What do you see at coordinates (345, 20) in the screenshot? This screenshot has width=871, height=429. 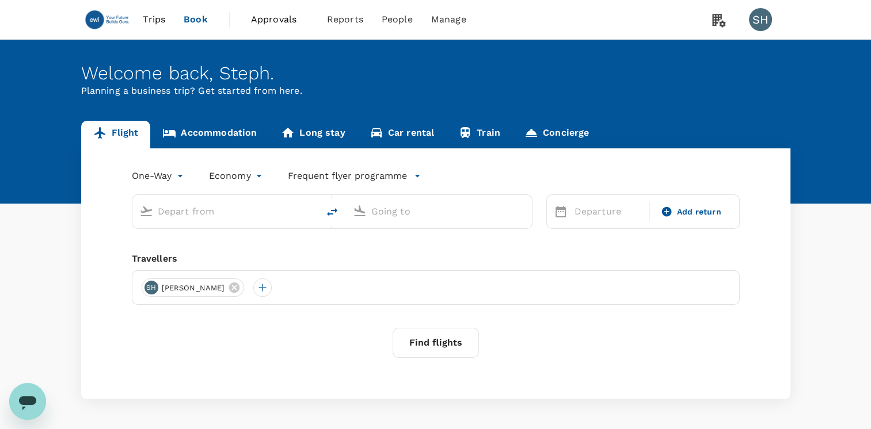 I see `span: Reports` at bounding box center [345, 20].